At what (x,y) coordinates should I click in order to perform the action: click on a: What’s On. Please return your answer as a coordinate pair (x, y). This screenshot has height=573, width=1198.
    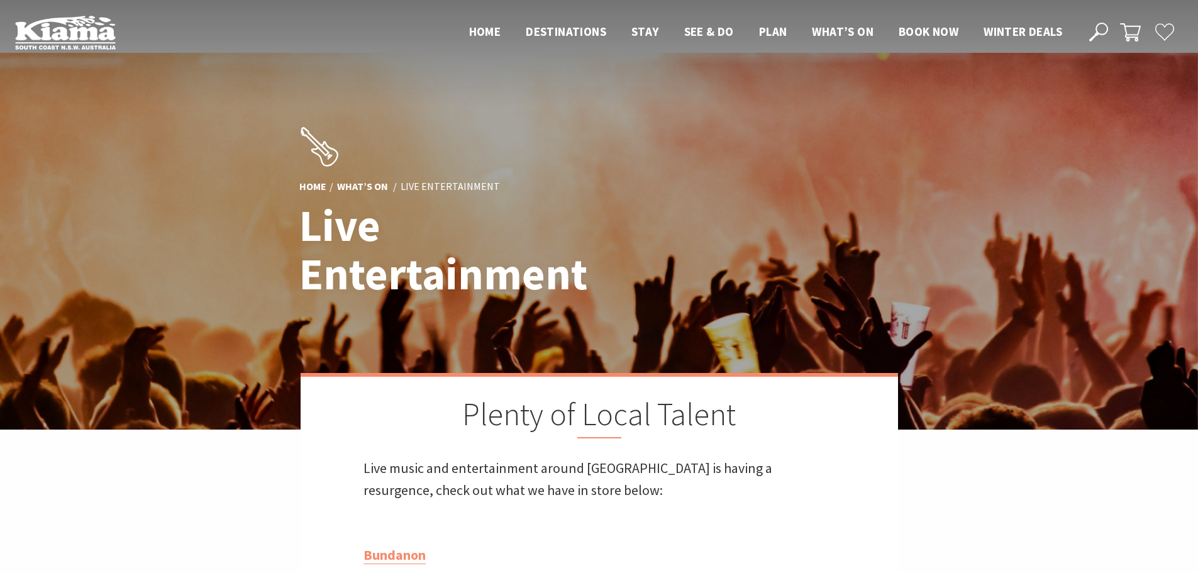
    Looking at the image, I should click on (362, 187).